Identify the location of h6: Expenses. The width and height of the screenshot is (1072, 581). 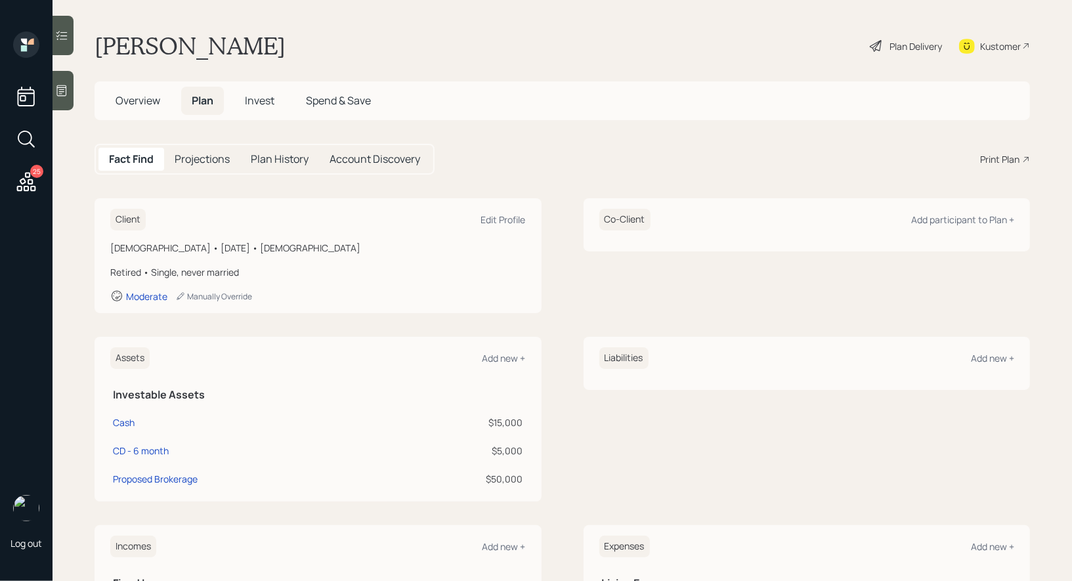
(624, 546).